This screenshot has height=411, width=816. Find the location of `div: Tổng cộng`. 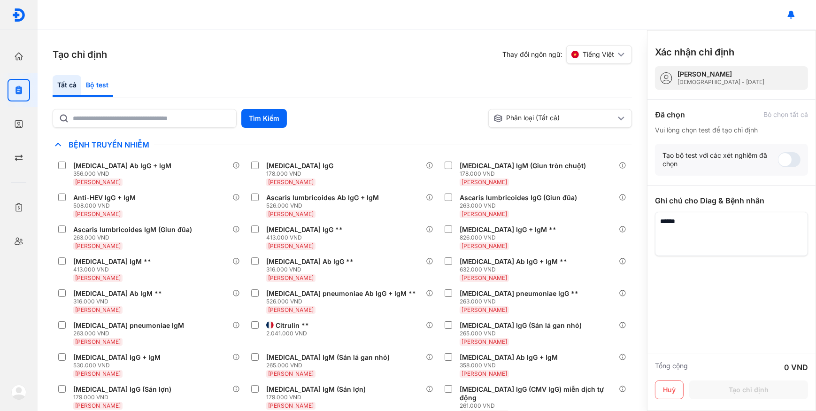

div: Tổng cộng is located at coordinates (671, 367).